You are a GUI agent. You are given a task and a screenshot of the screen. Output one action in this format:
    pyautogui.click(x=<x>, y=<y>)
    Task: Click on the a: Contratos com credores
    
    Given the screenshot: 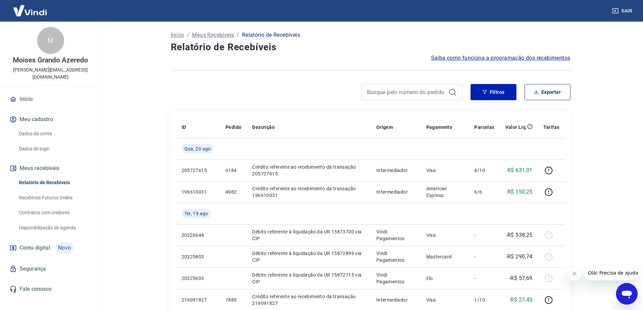 What is the action you would take?
    pyautogui.click(x=54, y=213)
    